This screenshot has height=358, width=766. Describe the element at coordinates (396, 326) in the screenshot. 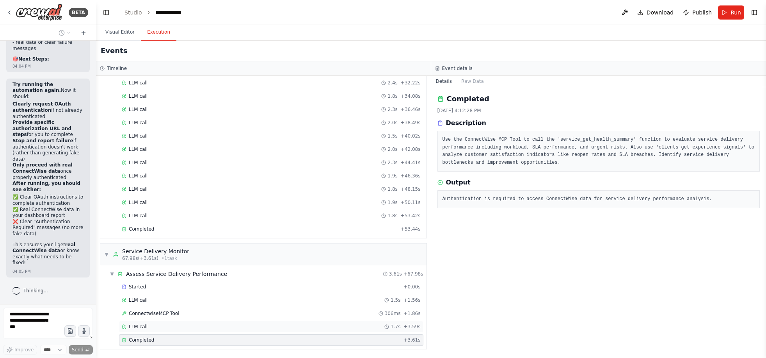

I see `span: 1.7s` at that location.